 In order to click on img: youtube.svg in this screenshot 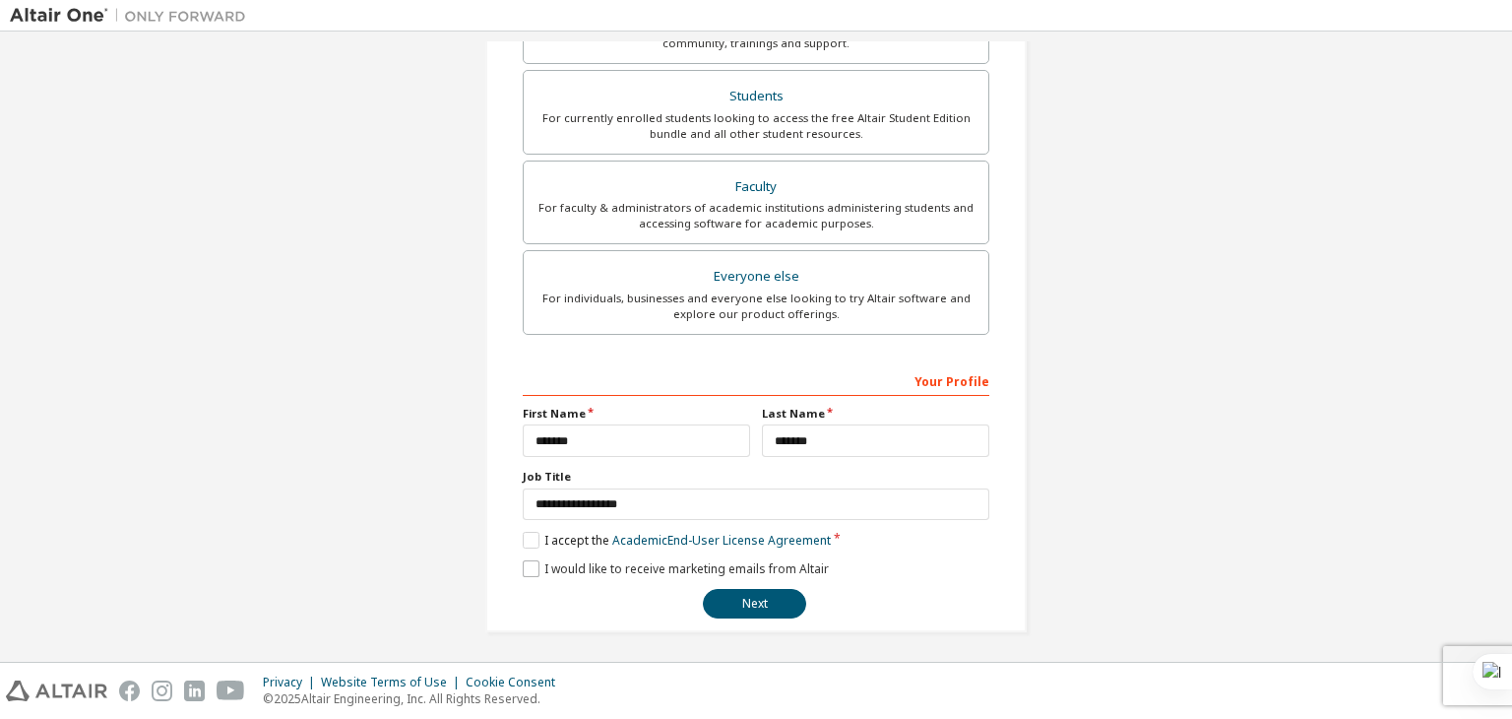, I will do `click(230, 690)`.